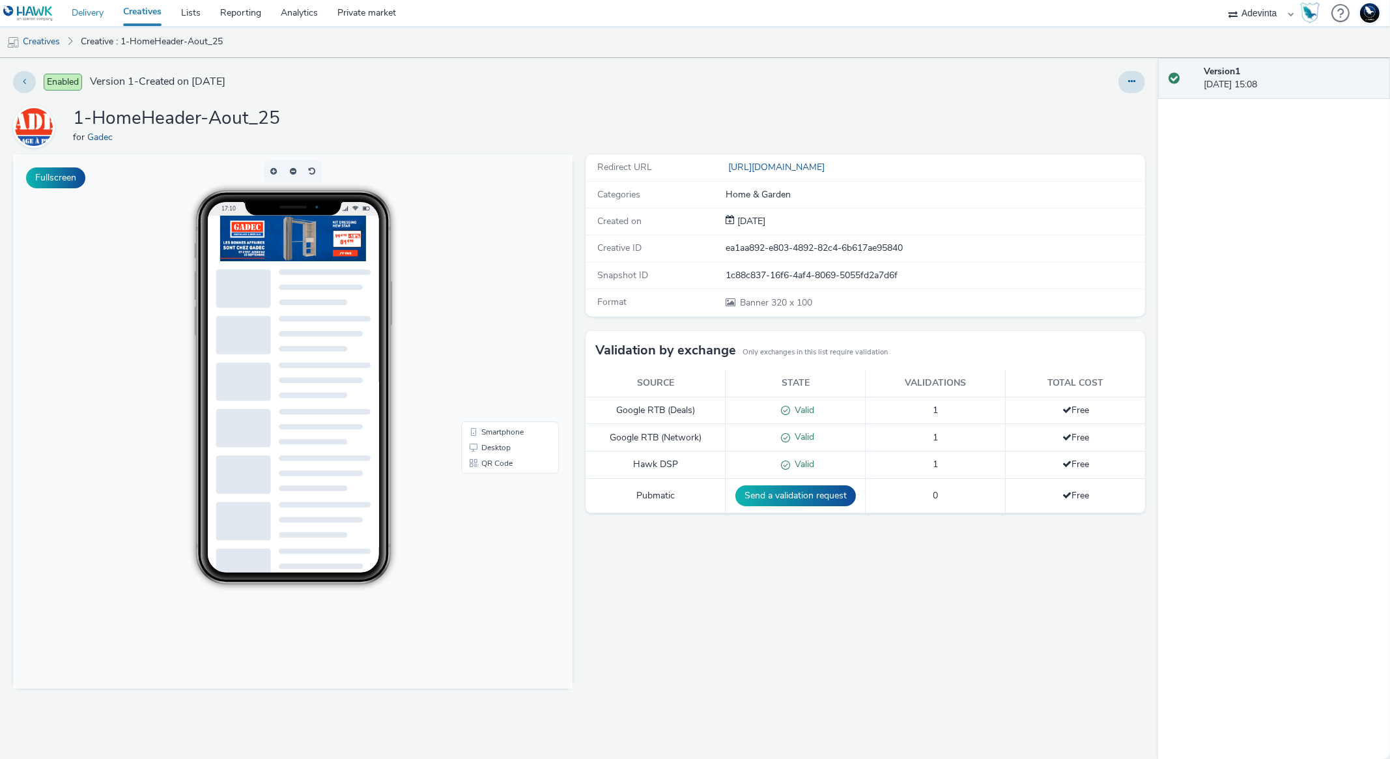 The height and width of the screenshot is (759, 1390). What do you see at coordinates (935, 495) in the screenshot?
I see `span: 0` at bounding box center [935, 495].